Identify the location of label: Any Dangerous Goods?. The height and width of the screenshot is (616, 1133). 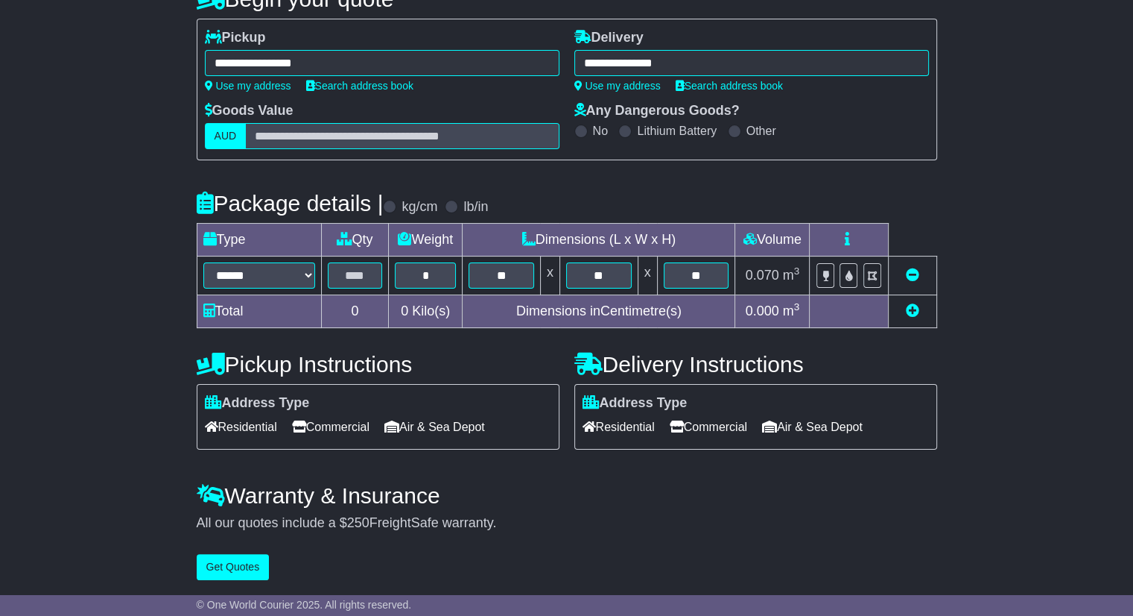
(657, 111).